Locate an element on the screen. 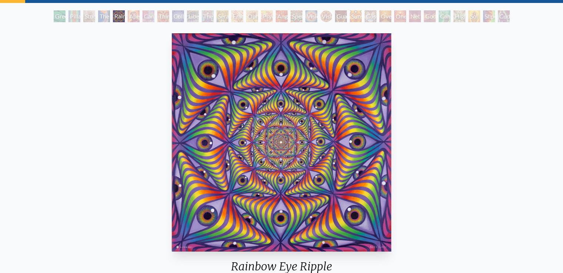 The image size is (563, 273). div: Aperture is located at coordinates (134, 16).